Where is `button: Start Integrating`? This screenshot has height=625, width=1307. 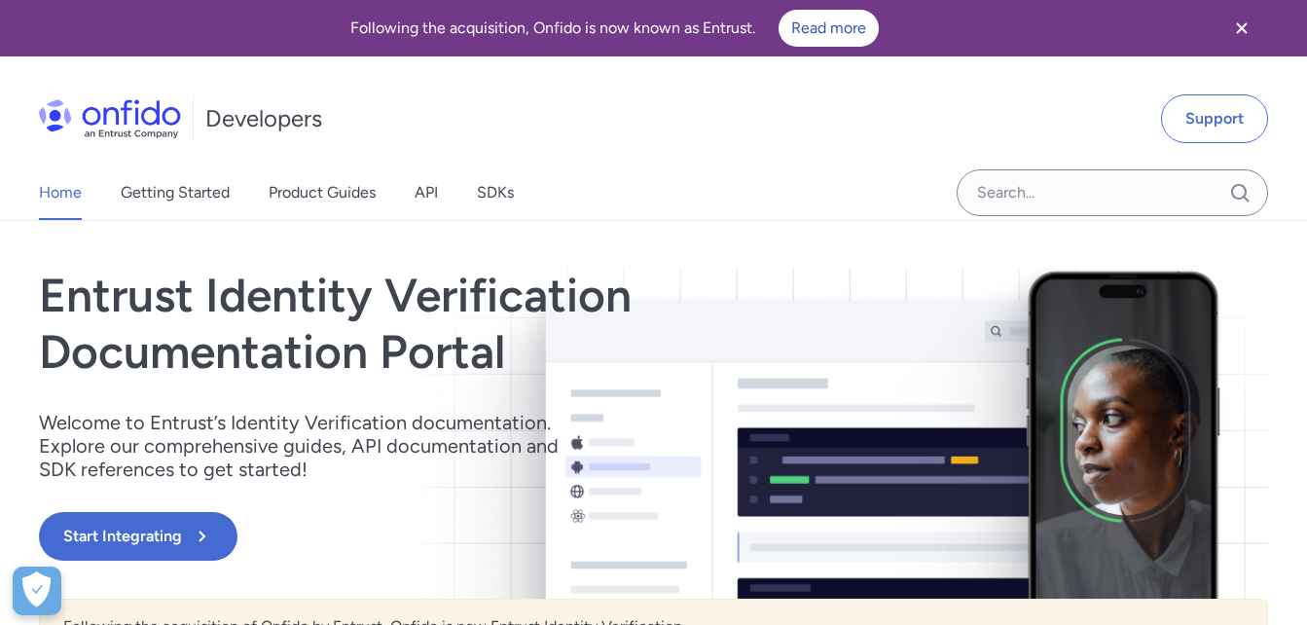
button: Start Integrating is located at coordinates (138, 536).